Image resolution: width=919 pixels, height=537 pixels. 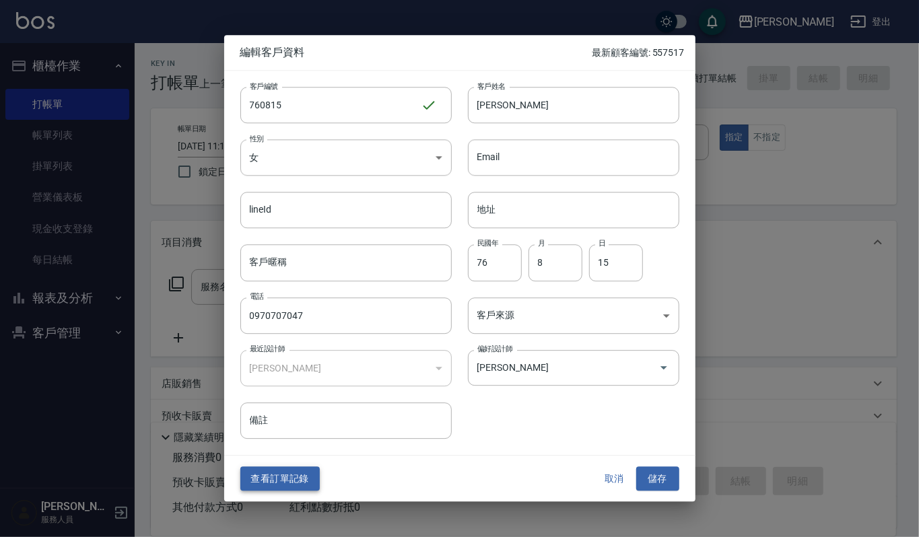 I want to click on label: 客戶姓名, so click(x=491, y=85).